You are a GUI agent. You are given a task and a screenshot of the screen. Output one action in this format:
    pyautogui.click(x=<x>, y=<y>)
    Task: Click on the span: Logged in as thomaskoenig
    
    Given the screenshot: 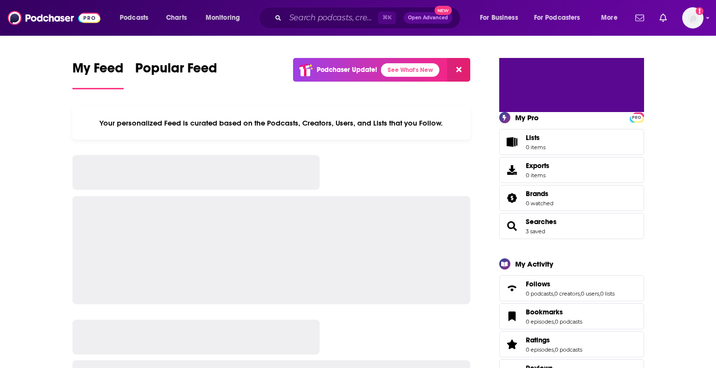 What is the action you would take?
    pyautogui.click(x=692, y=18)
    